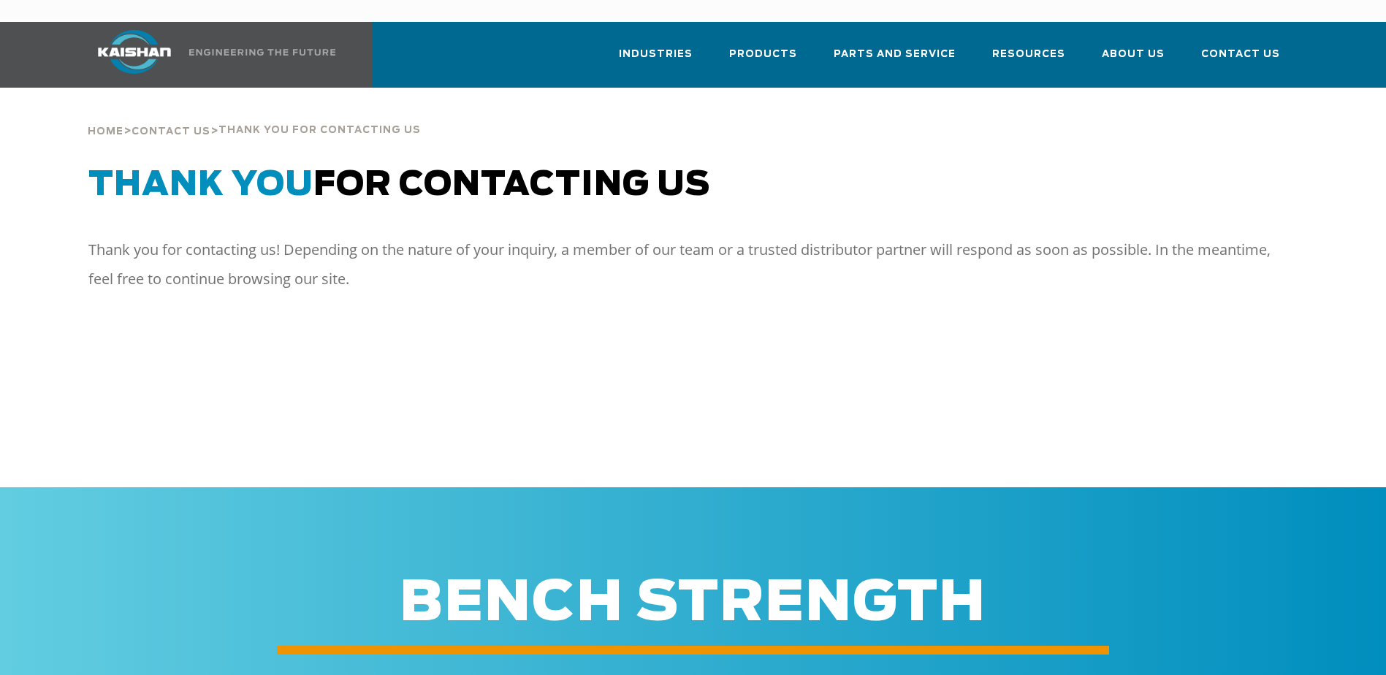  I want to click on a: Products, so click(763, 60).